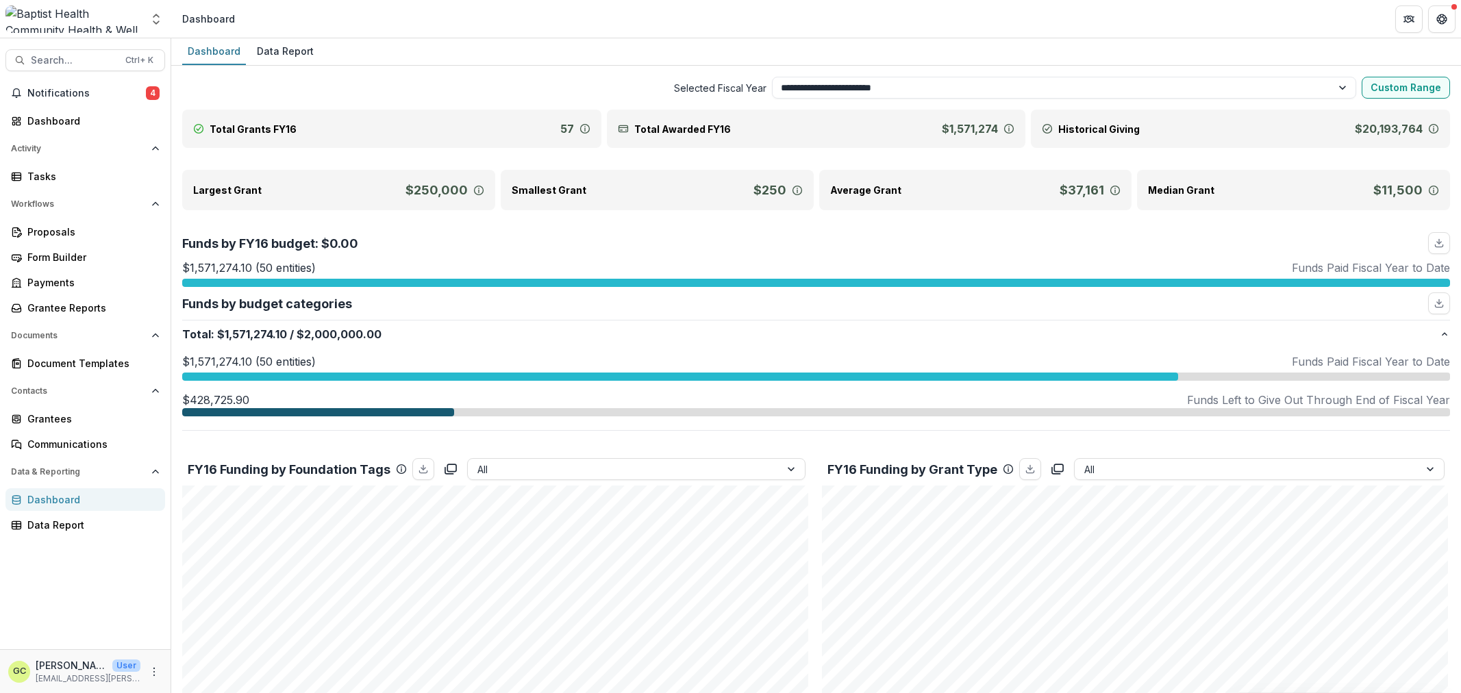 The width and height of the screenshot is (1461, 693). What do you see at coordinates (73, 19) in the screenshot?
I see `img: Baptist Health Community Health & Well Being logo` at bounding box center [73, 19].